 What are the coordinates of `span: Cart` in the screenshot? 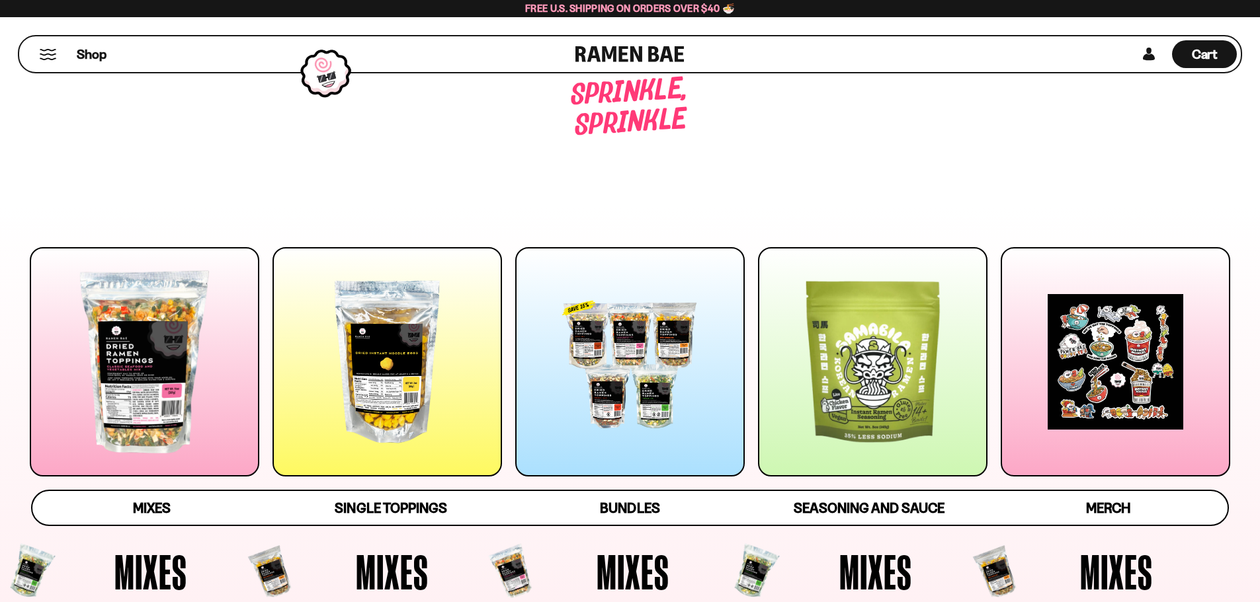 It's located at (1204, 54).